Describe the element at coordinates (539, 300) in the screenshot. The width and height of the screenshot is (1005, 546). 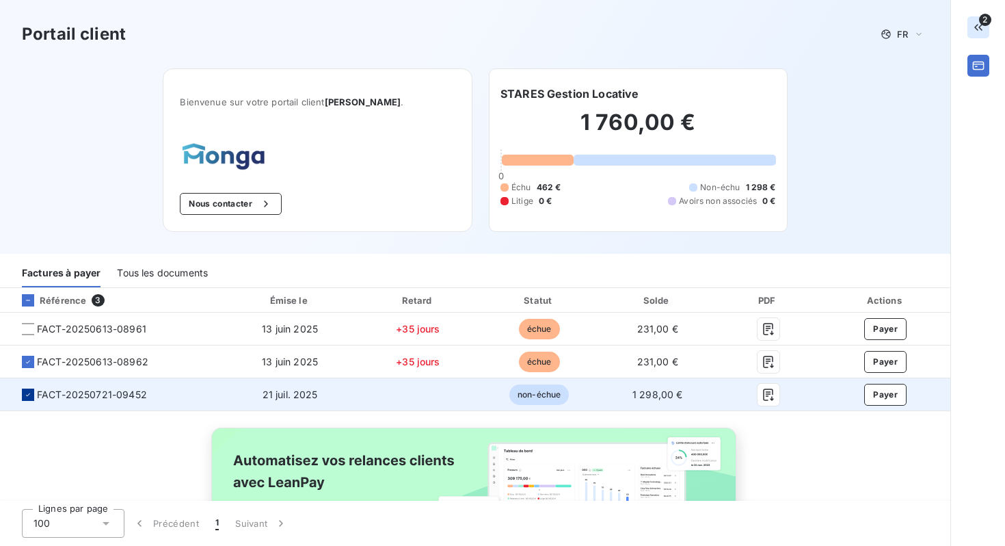
I see `div: Statut` at that location.